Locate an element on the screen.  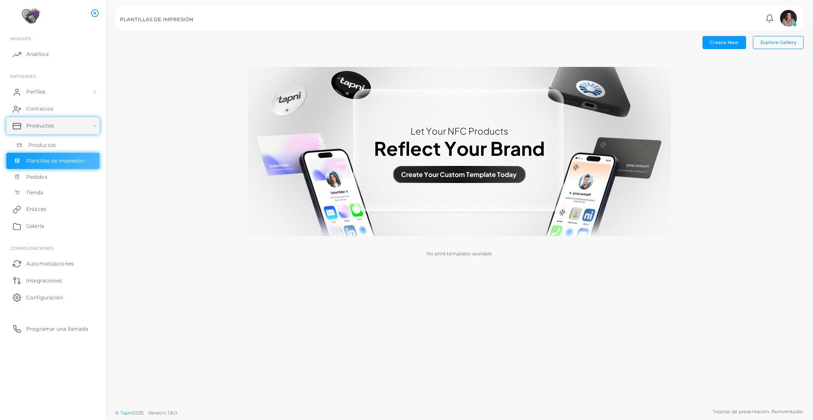
span: Explore Gallery is located at coordinates (778, 42).